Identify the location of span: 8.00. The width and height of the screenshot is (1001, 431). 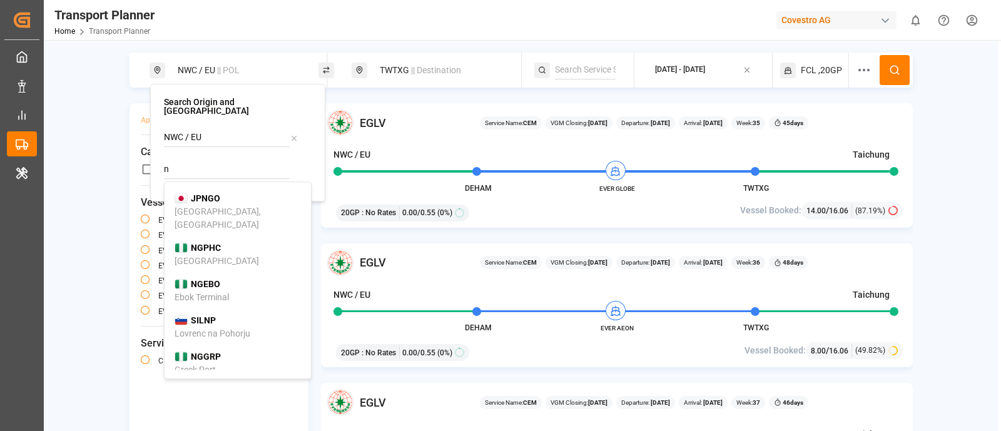
(819, 351).